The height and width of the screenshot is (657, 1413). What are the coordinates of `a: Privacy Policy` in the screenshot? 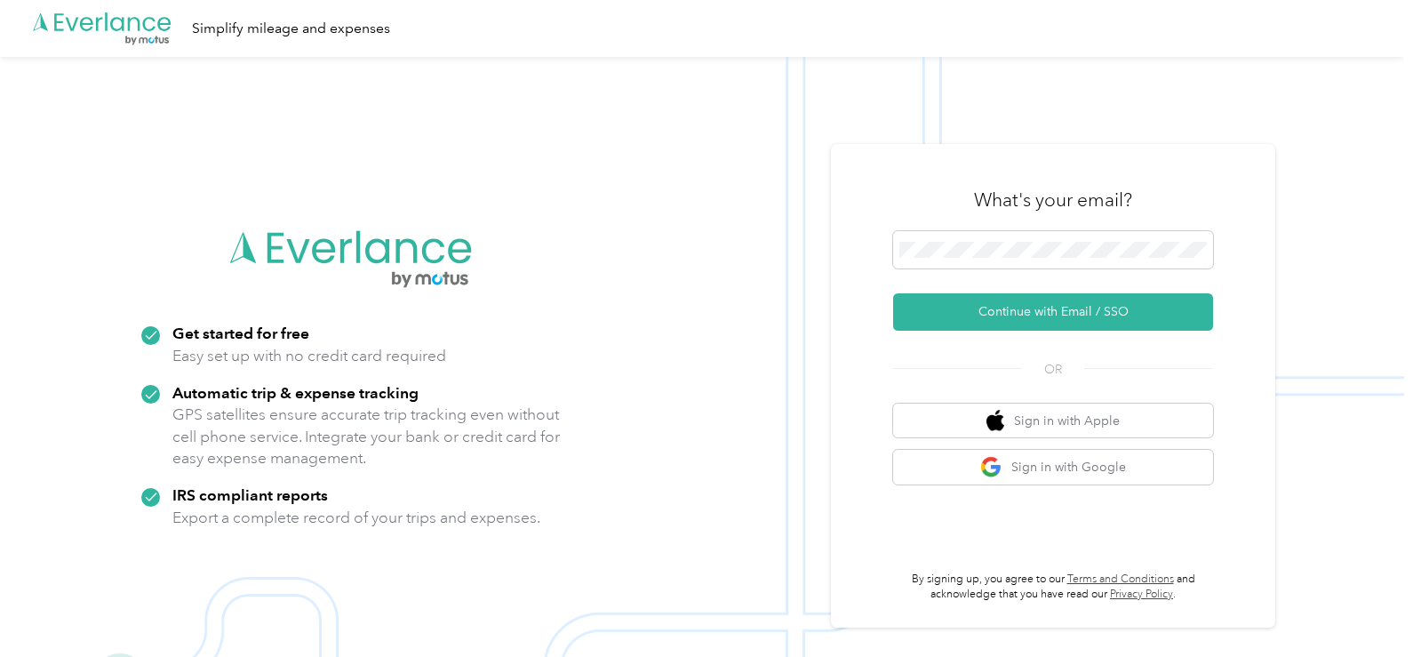 It's located at (1141, 594).